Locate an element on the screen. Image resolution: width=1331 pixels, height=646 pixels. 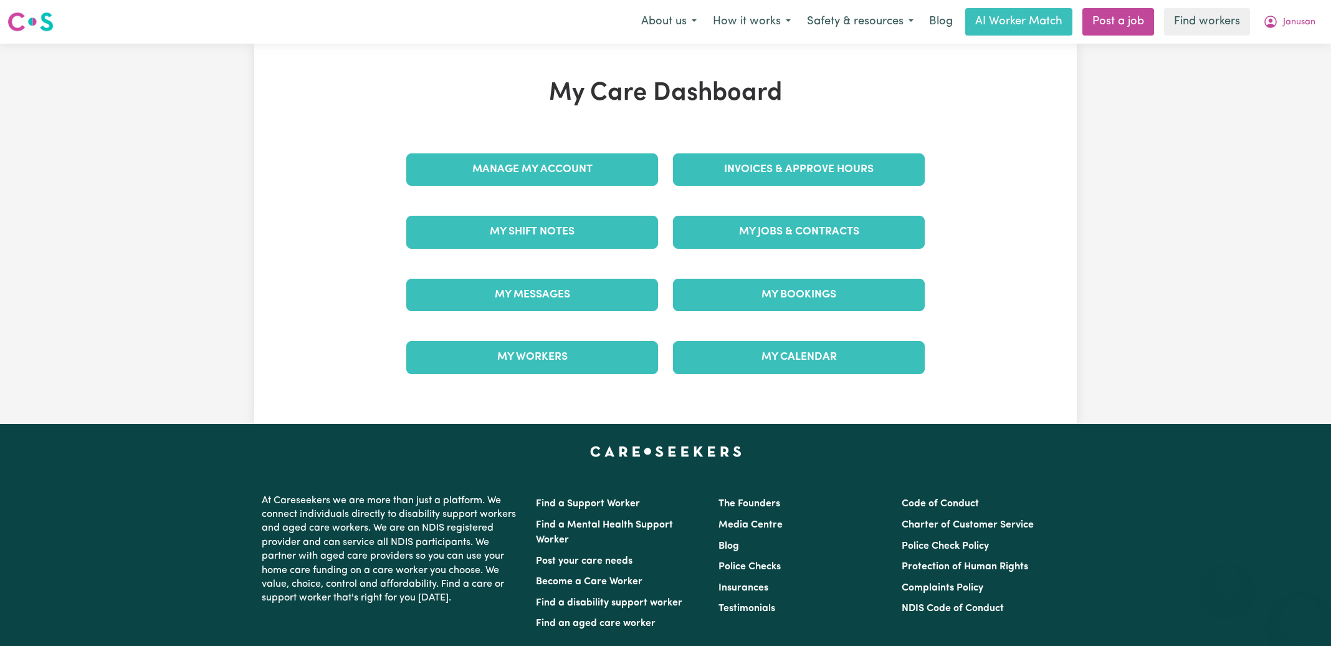
a: My Calendar is located at coordinates (799, 357).